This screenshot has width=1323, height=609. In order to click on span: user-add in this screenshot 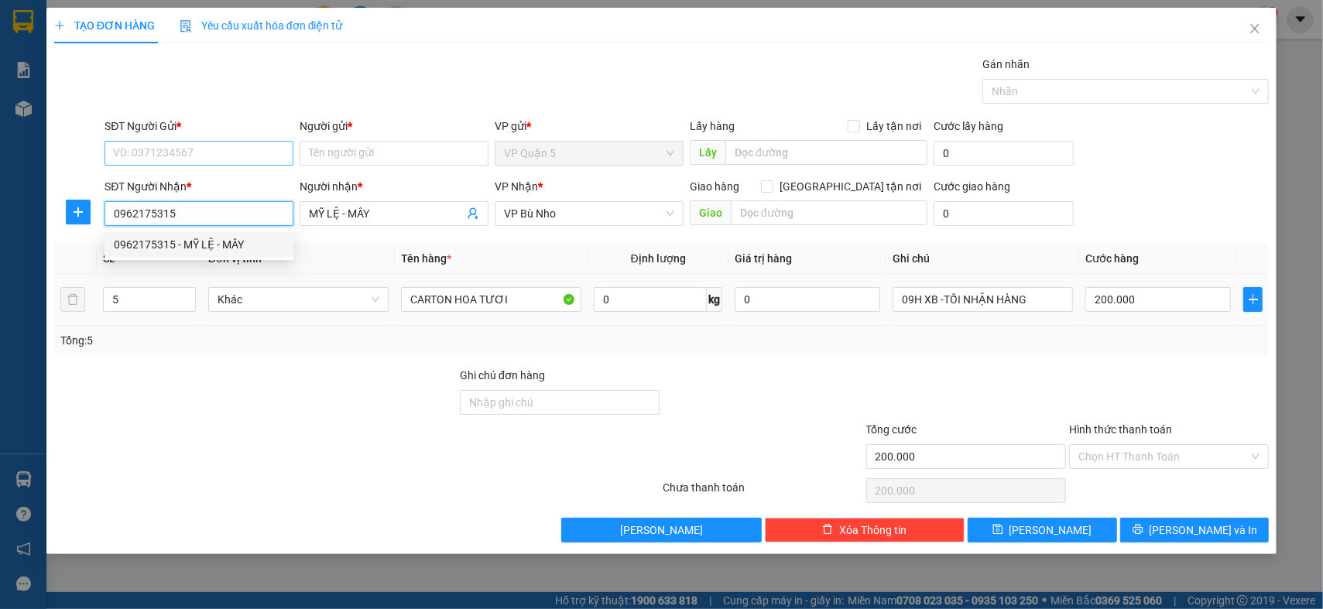, I will do `click(473, 214)`.